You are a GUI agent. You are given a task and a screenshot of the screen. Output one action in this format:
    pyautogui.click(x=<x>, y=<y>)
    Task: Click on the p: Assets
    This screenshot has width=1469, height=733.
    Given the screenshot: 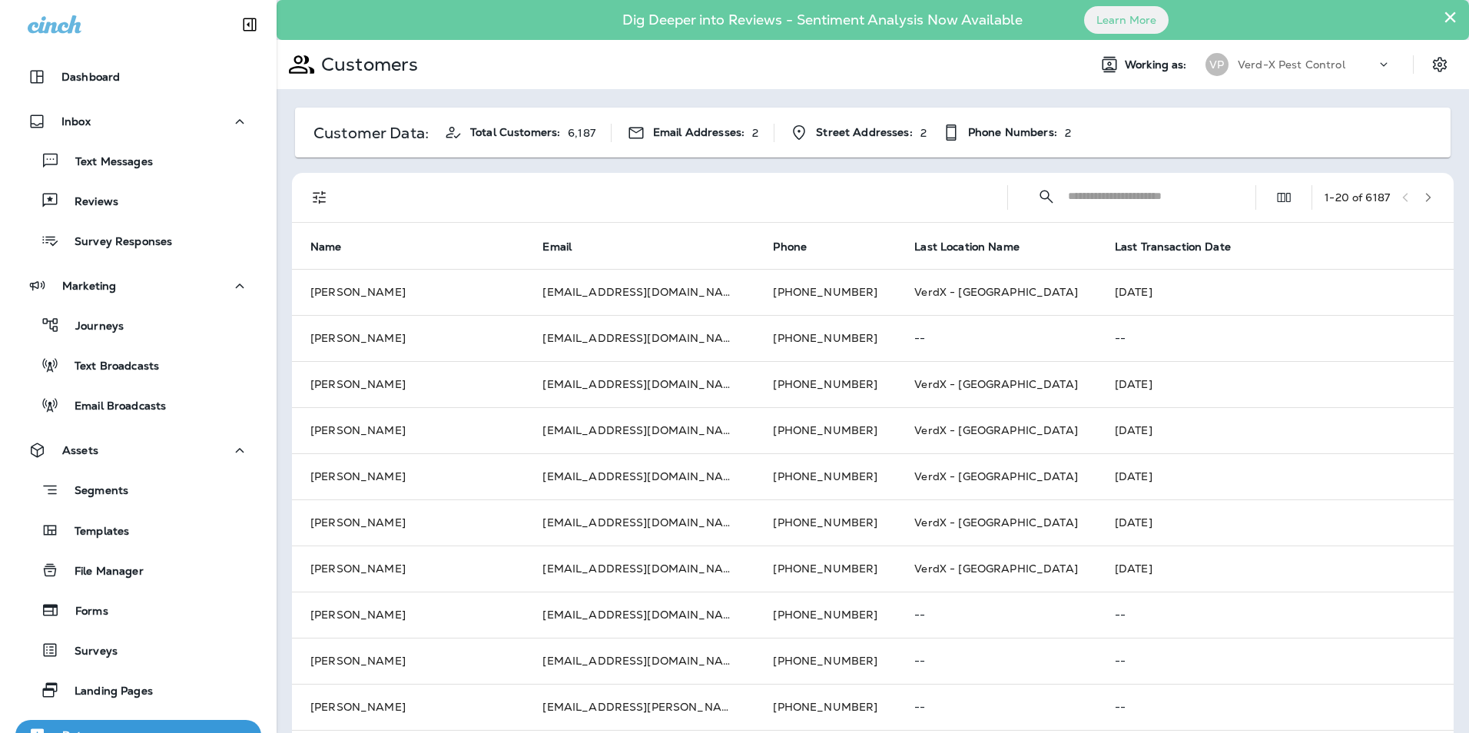 What is the action you would take?
    pyautogui.click(x=80, y=450)
    